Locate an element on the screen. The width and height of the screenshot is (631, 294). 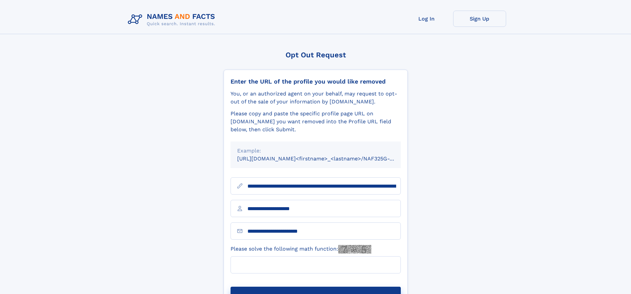
div: Example: is located at coordinates (316, 151).